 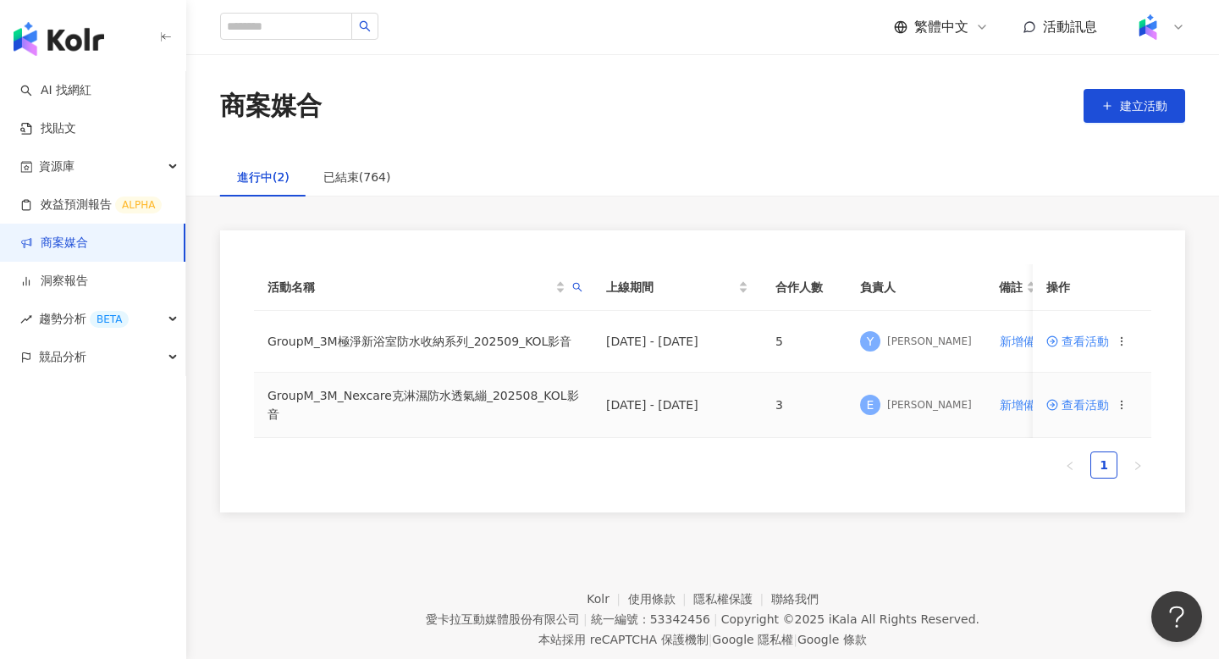 What do you see at coordinates (753, 639) in the screenshot?
I see `a: Google 隱私權` at bounding box center [753, 639].